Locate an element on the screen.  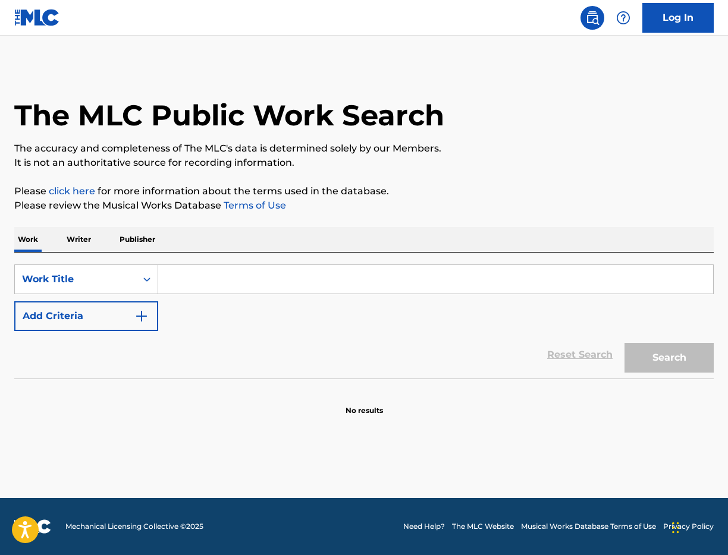
a: Terms of Use is located at coordinates (253, 205).